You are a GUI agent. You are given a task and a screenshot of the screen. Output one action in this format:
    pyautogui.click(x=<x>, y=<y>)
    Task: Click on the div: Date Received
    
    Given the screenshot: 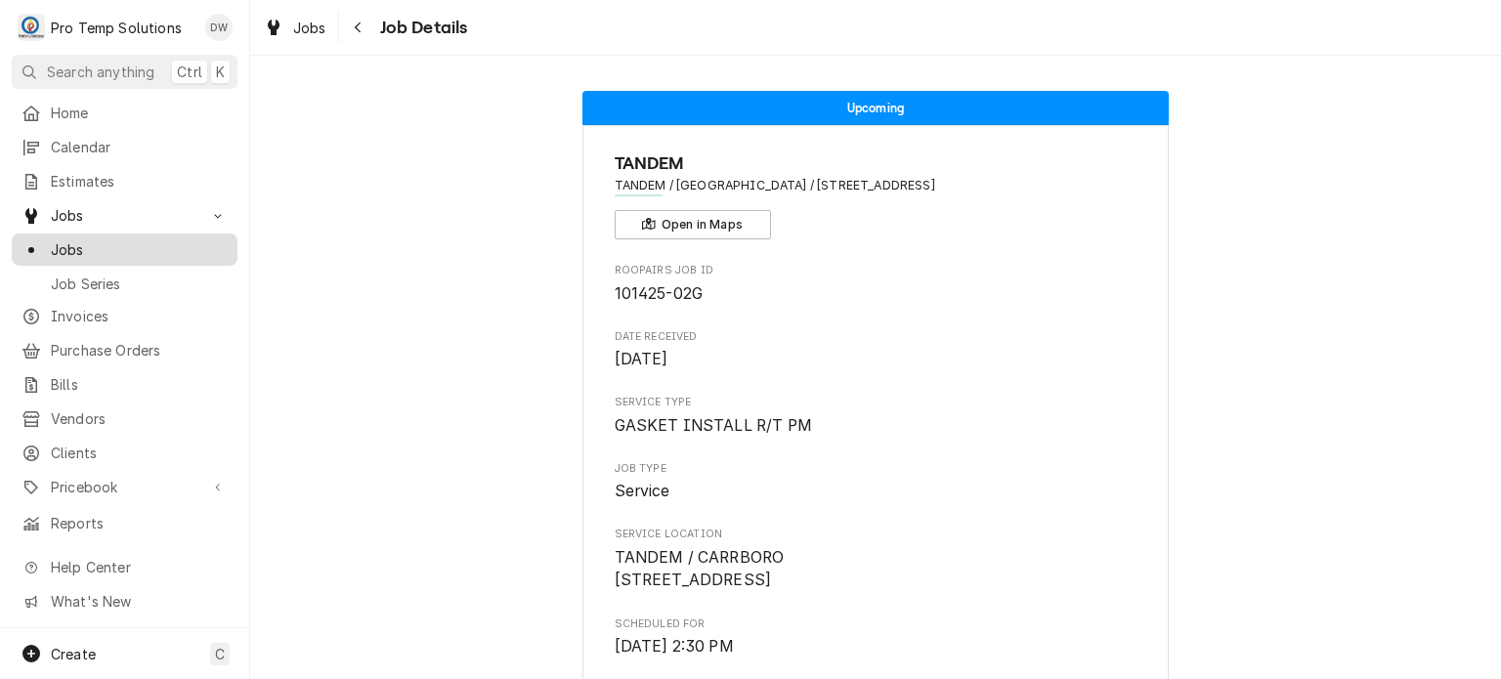 What is the action you would take?
    pyautogui.click(x=876, y=350)
    